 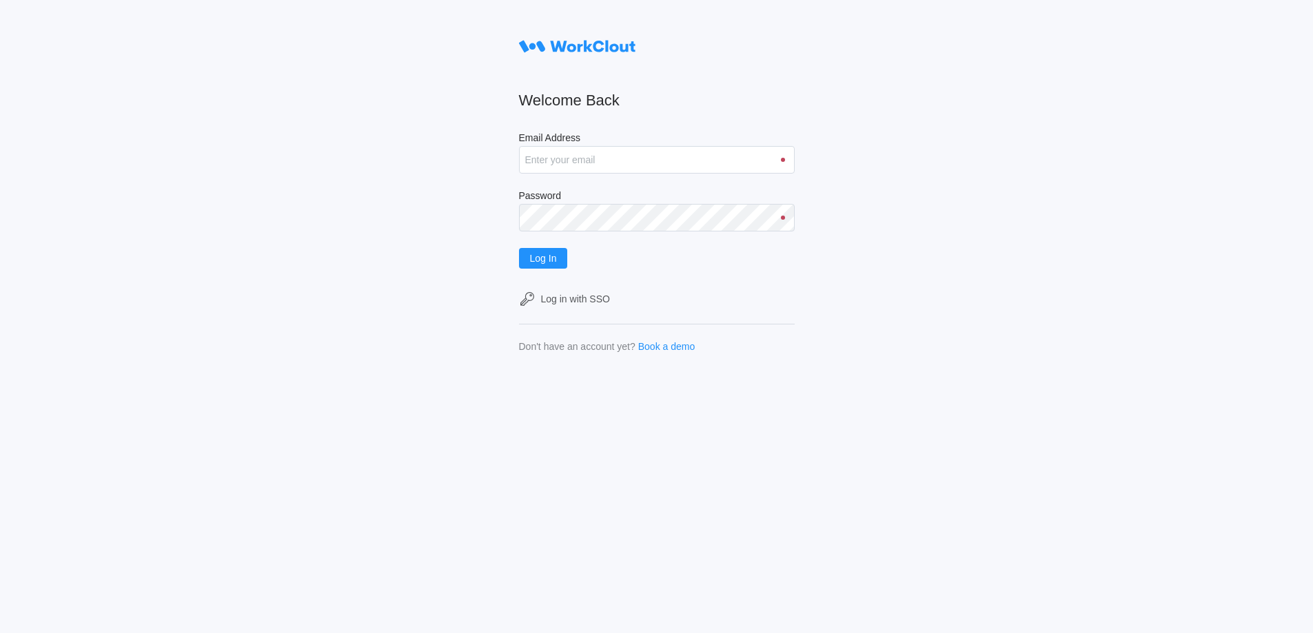 What do you see at coordinates (657, 160) in the screenshot?
I see `input: Enter your email` at bounding box center [657, 160].